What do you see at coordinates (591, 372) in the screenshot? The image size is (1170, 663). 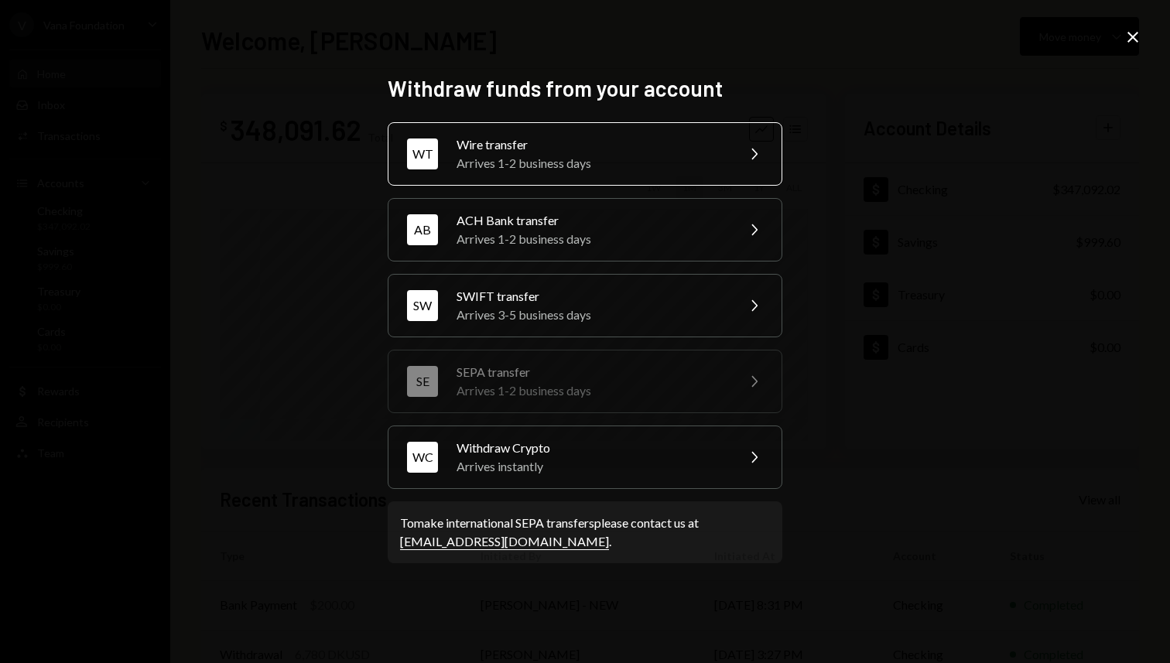 I see `div: SEPA transfer` at bounding box center [591, 372].